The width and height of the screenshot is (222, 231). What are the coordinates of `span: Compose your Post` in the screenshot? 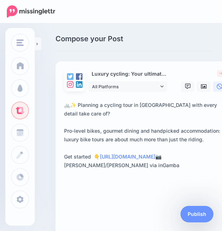 It's located at (89, 39).